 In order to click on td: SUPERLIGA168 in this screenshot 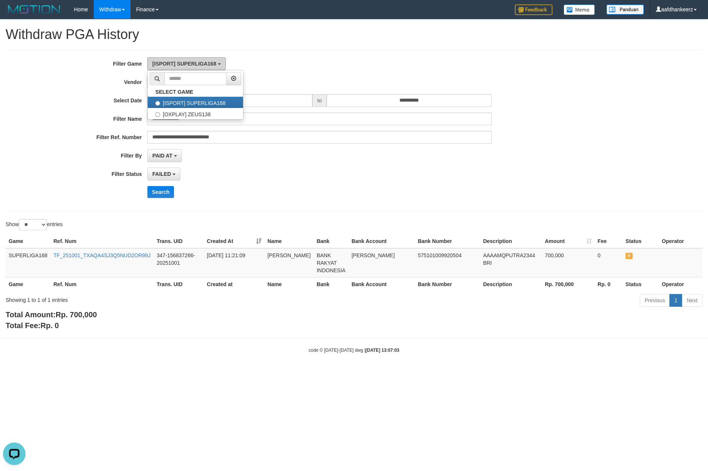, I will do `click(28, 263)`.